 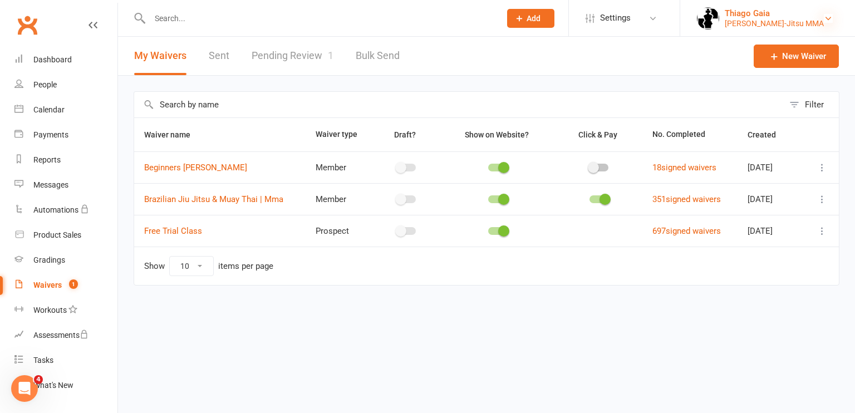 I want to click on span: 4, so click(x=38, y=379).